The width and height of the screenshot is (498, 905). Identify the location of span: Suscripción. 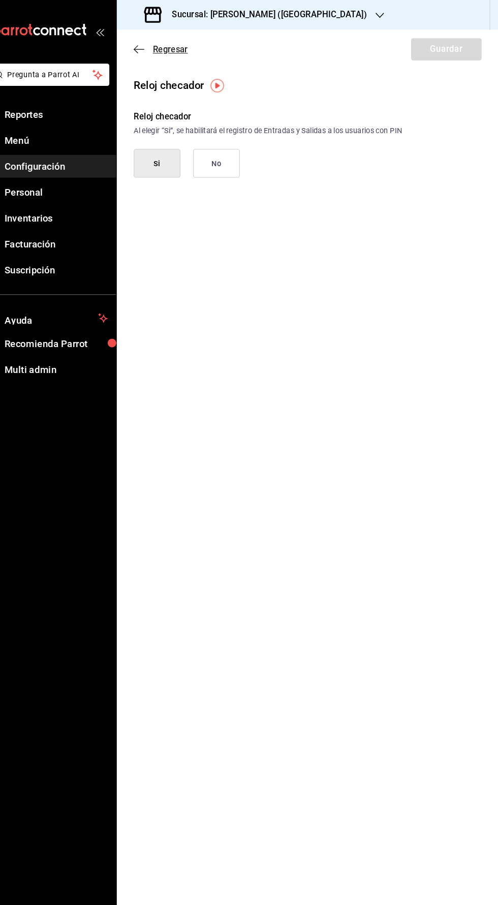
(74, 259).